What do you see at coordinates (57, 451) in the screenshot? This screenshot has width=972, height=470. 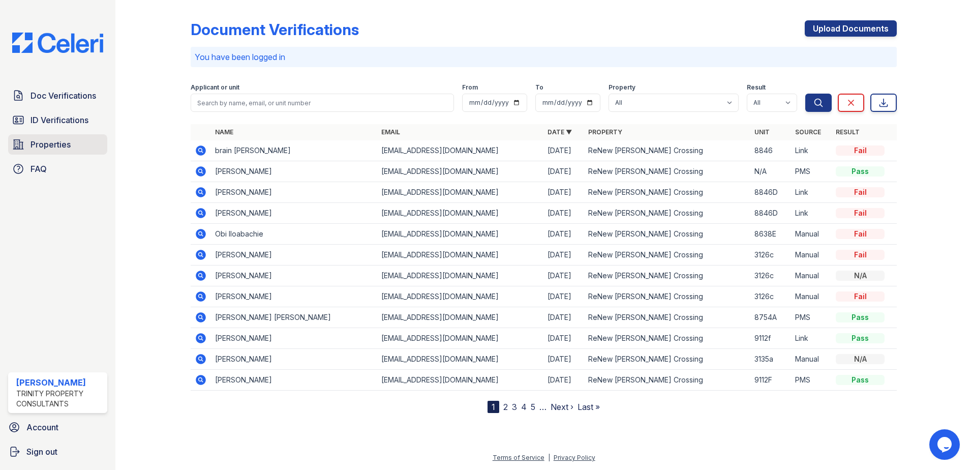 I see `button: Sign out` at bounding box center [57, 451].